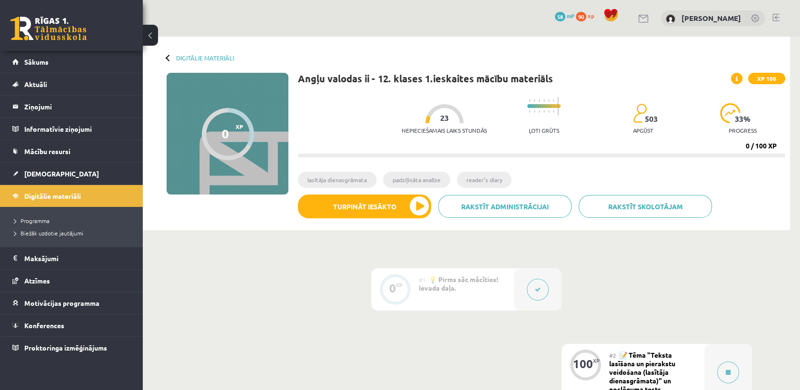  I want to click on span: Sākums, so click(36, 62).